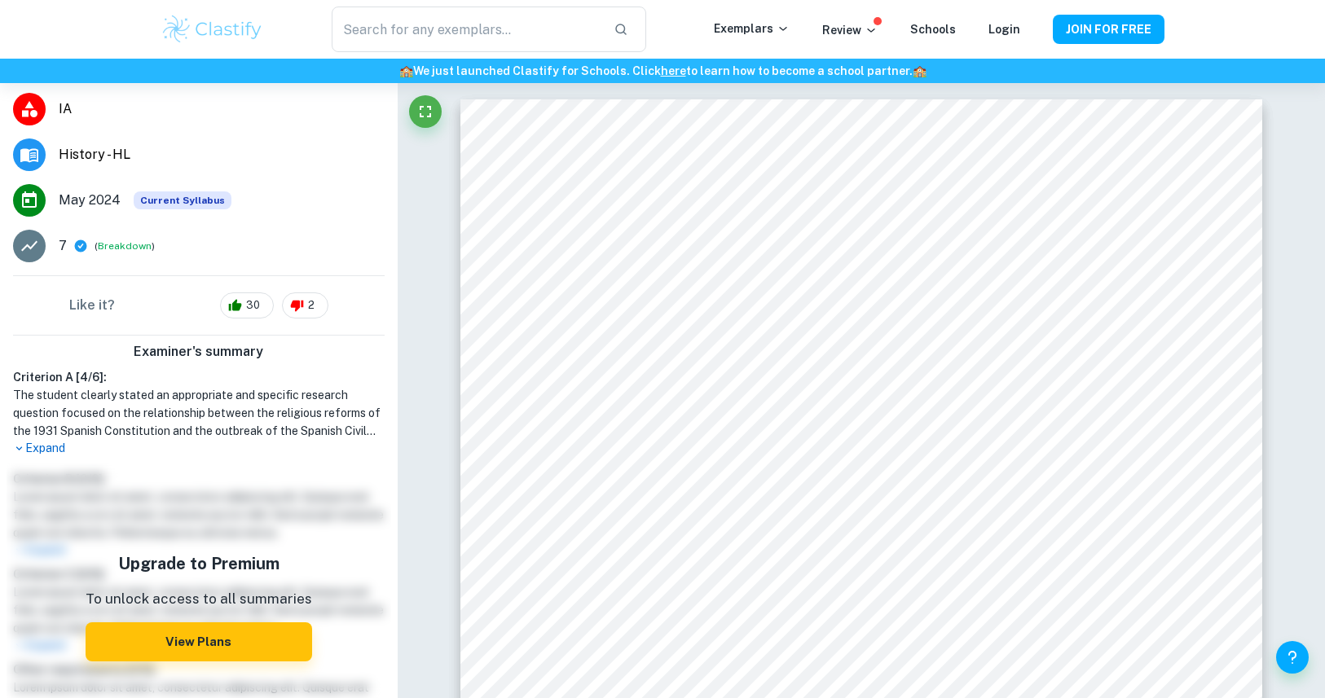 The image size is (1325, 698). Describe the element at coordinates (212, 29) in the screenshot. I see `img: Clastify logo` at that location.